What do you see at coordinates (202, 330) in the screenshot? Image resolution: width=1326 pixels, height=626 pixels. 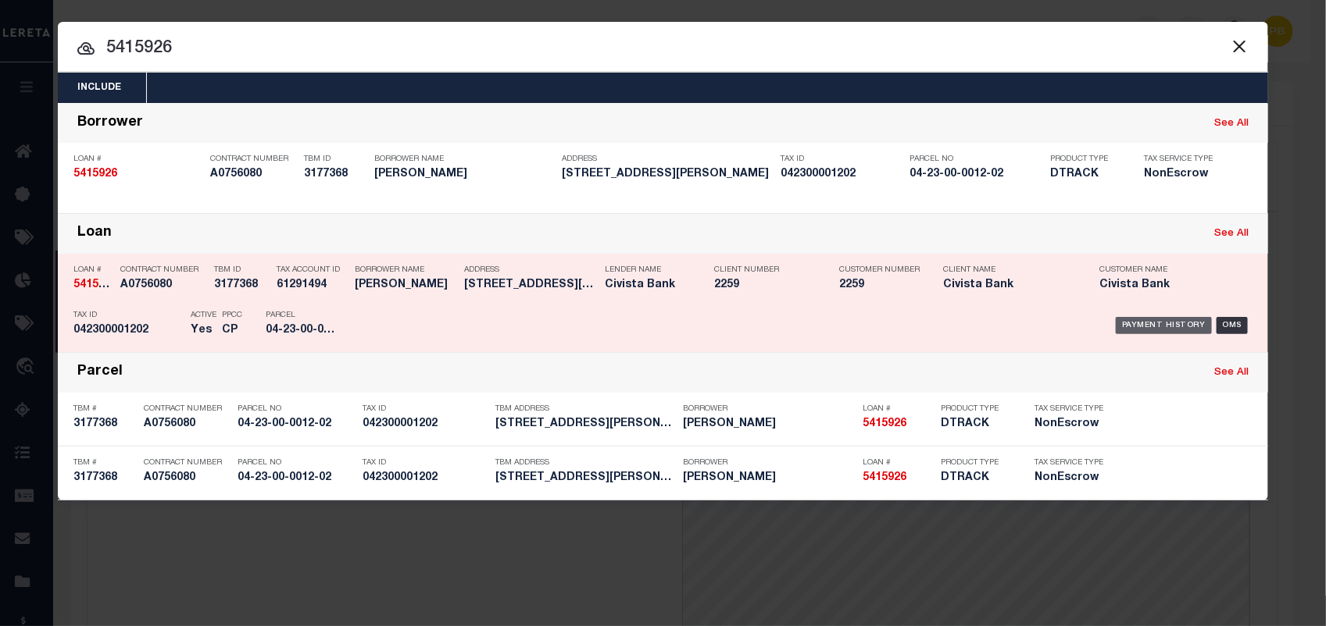 I see `h5: Yes` at bounding box center [202, 330].